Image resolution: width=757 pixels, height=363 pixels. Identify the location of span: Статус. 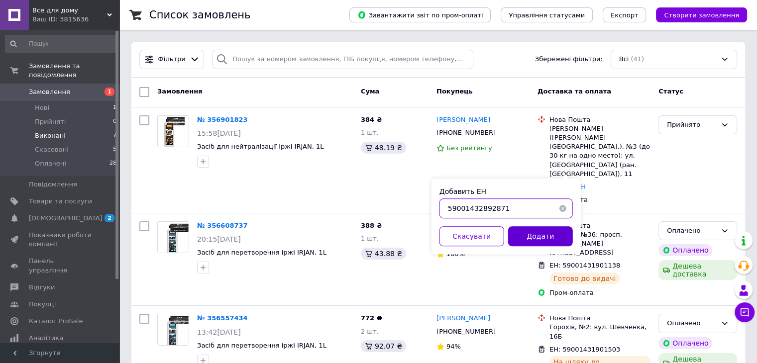
(671, 91).